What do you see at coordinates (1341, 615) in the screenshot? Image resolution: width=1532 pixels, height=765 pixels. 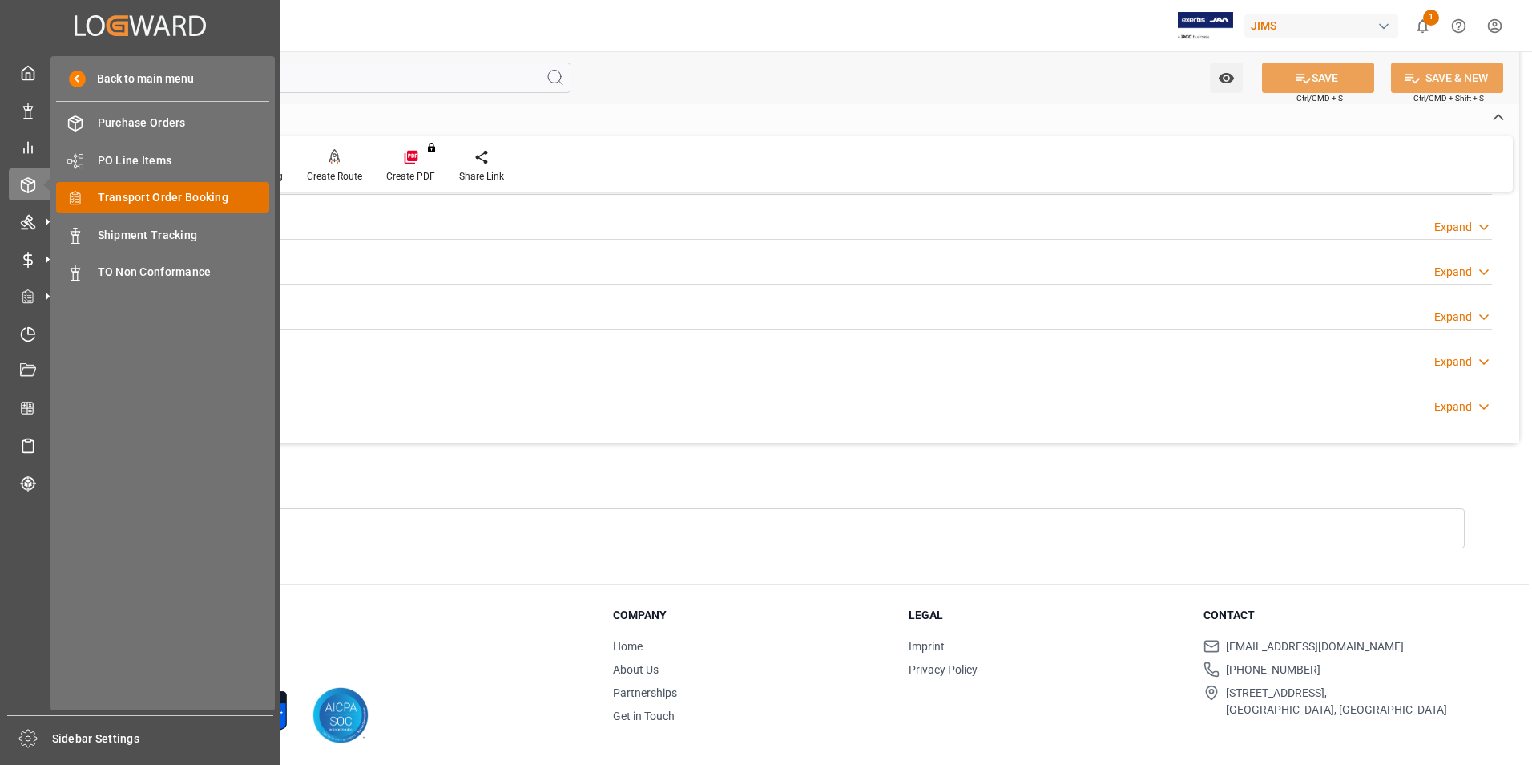 I see `h3: Contact` at bounding box center [1341, 615].